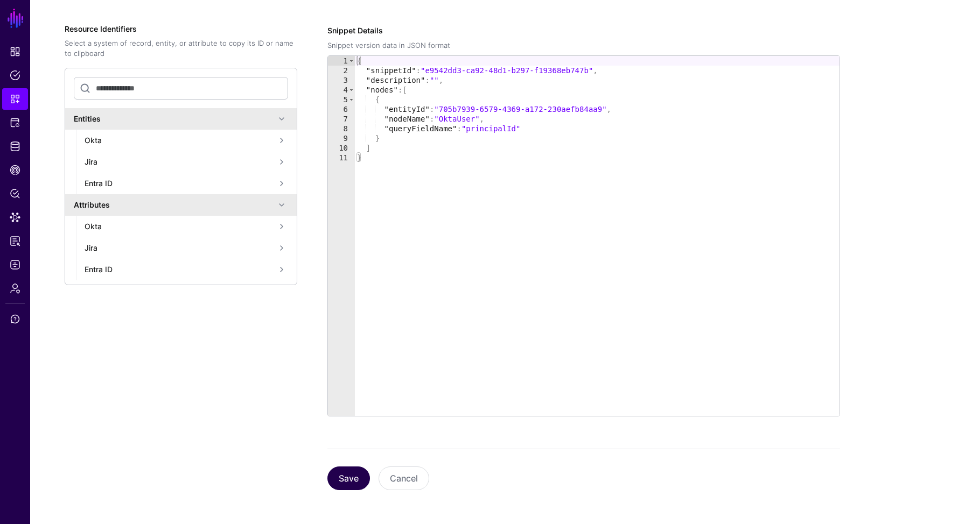  Describe the element at coordinates (341, 138) in the screenshot. I see `div: 9` at that location.